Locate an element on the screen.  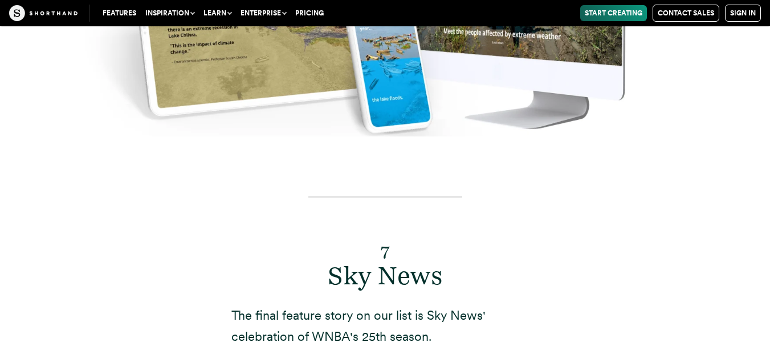
a: Start Creating is located at coordinates (613, 13).